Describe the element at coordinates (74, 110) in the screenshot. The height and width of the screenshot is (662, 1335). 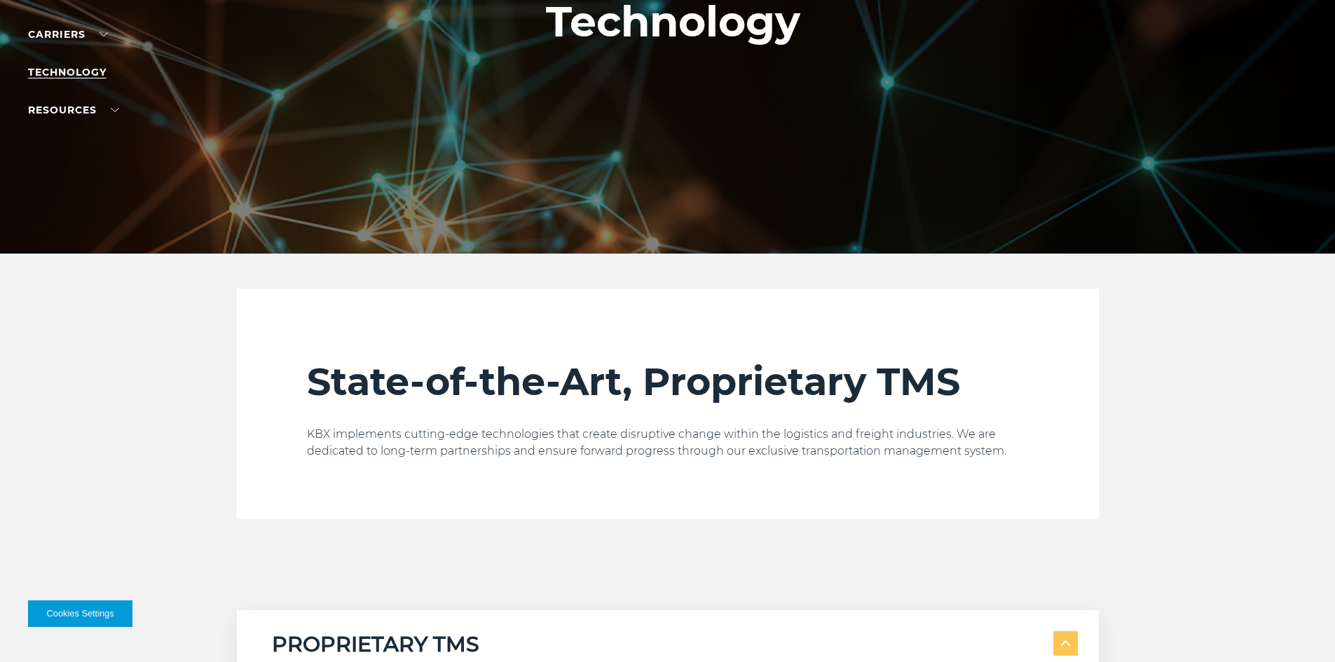
I see `a: RESOURCES` at that location.